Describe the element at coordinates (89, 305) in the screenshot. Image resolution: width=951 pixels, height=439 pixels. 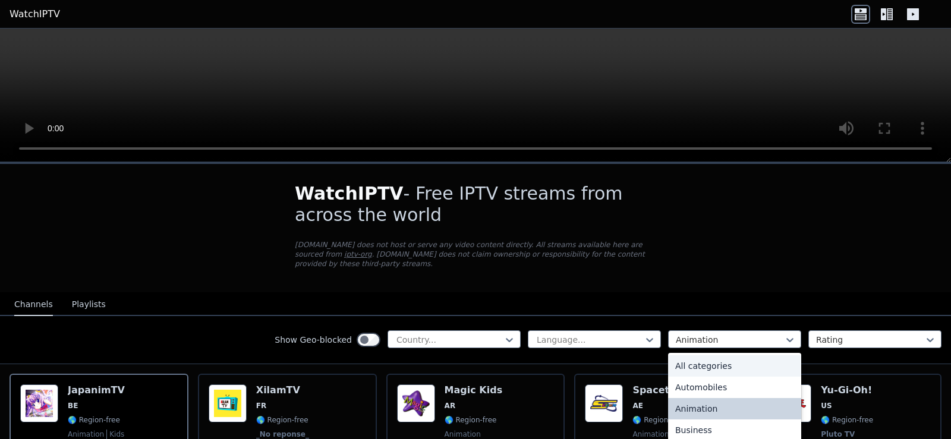
I see `button: Playlists` at that location.